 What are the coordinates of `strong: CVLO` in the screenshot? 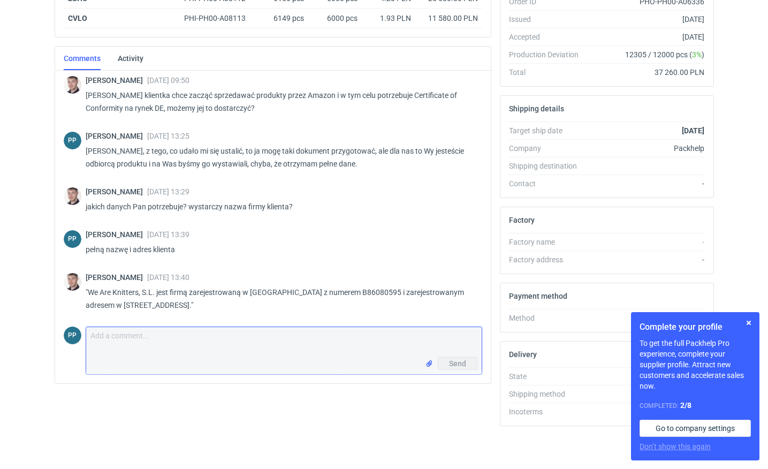 It's located at (78, 18).